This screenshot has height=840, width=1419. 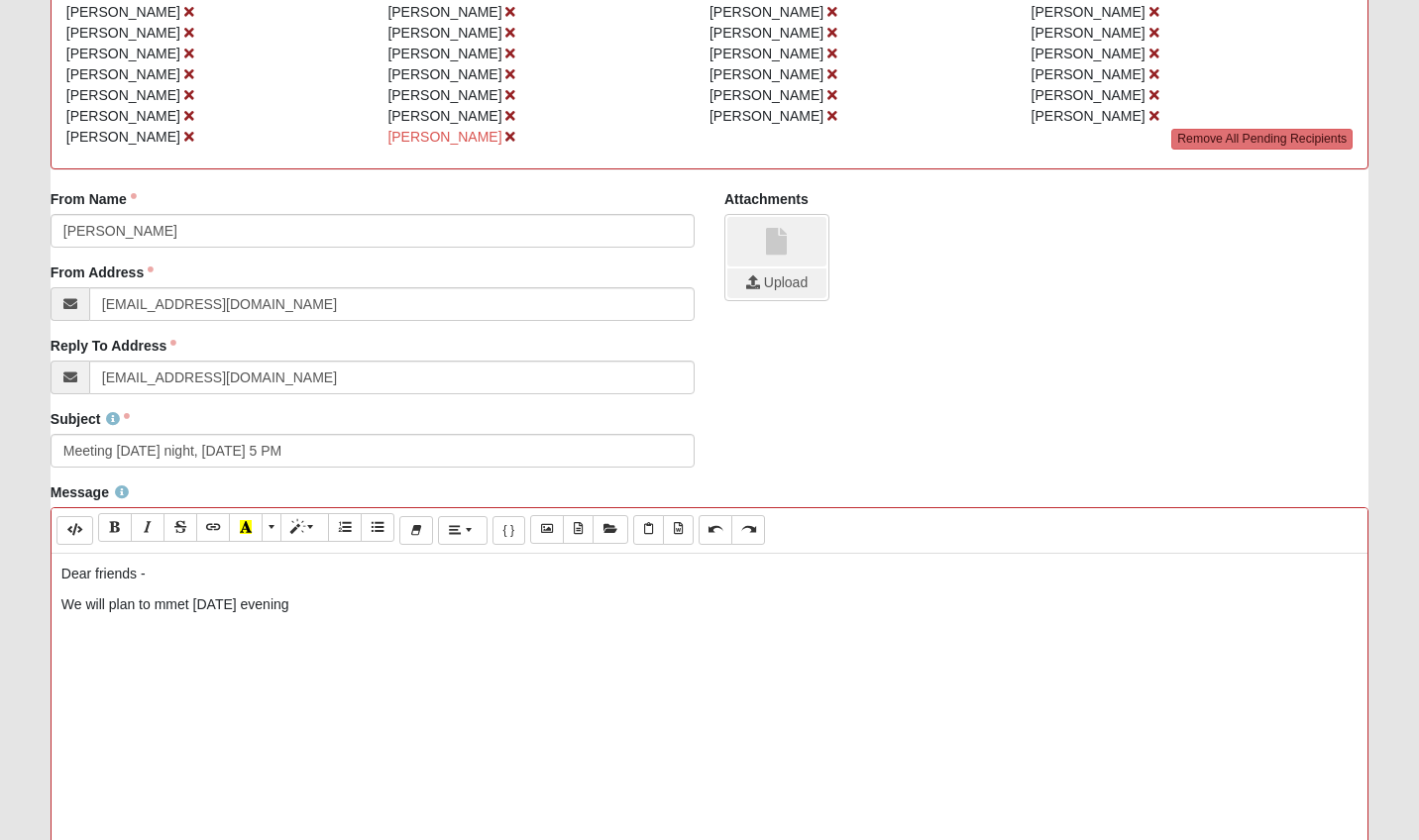 I want to click on a: Remove All Pending Recipients, so click(x=1261, y=139).